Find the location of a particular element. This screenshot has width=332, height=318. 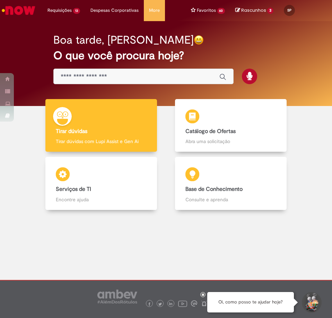

img: happy-face.png is located at coordinates (199, 40).